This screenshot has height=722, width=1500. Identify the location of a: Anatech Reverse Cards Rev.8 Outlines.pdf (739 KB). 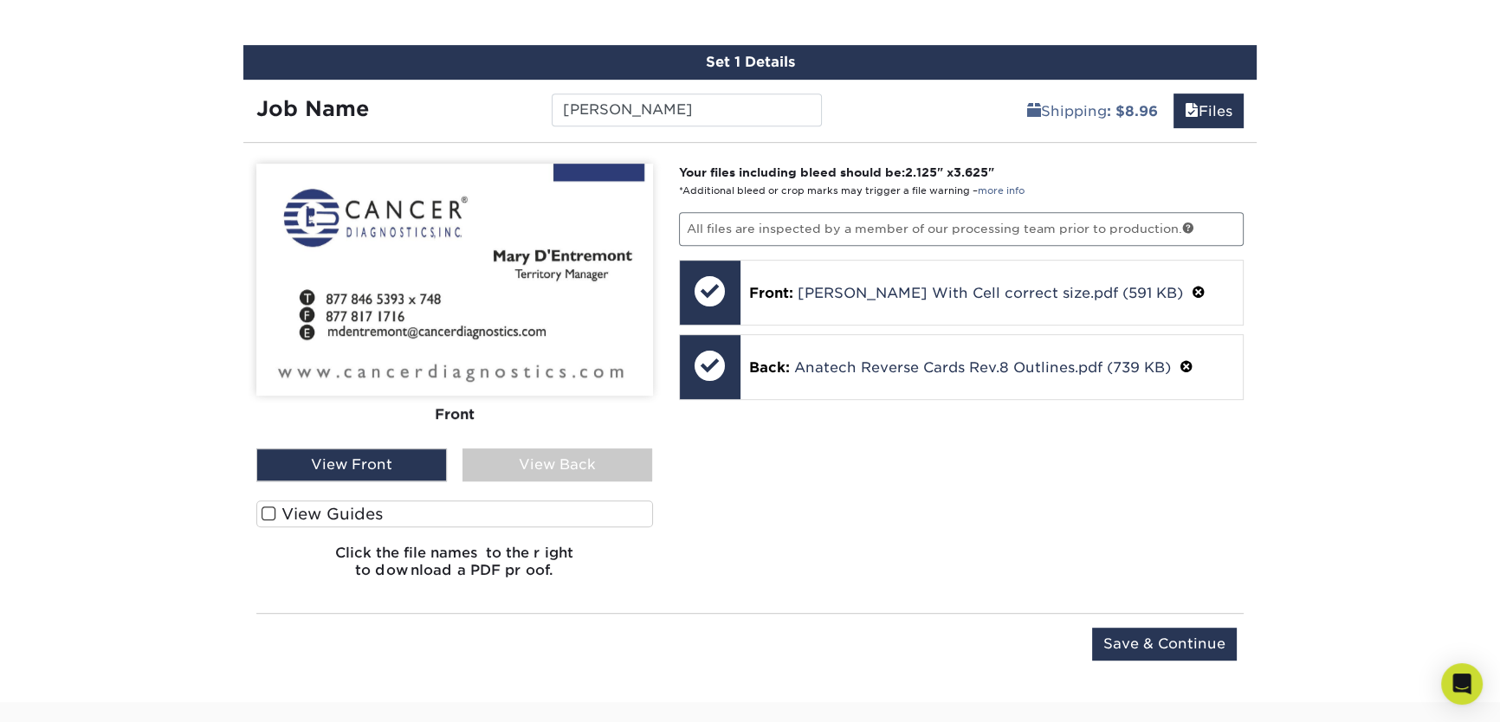
(982, 367).